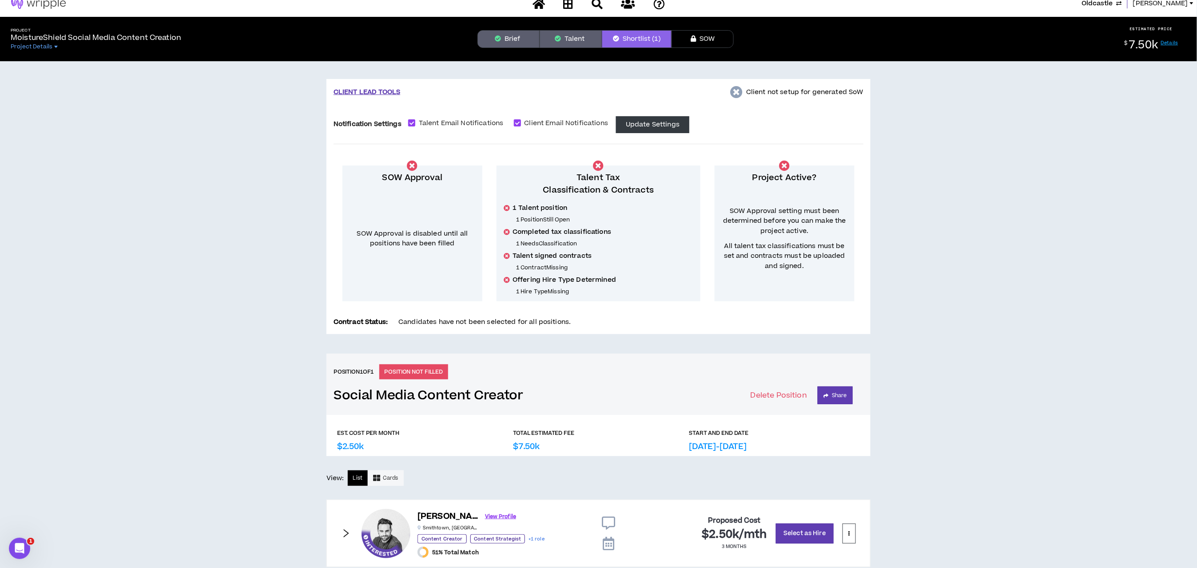 The height and width of the screenshot is (568, 1197). I want to click on p: START AND END DATE, so click(719, 433).